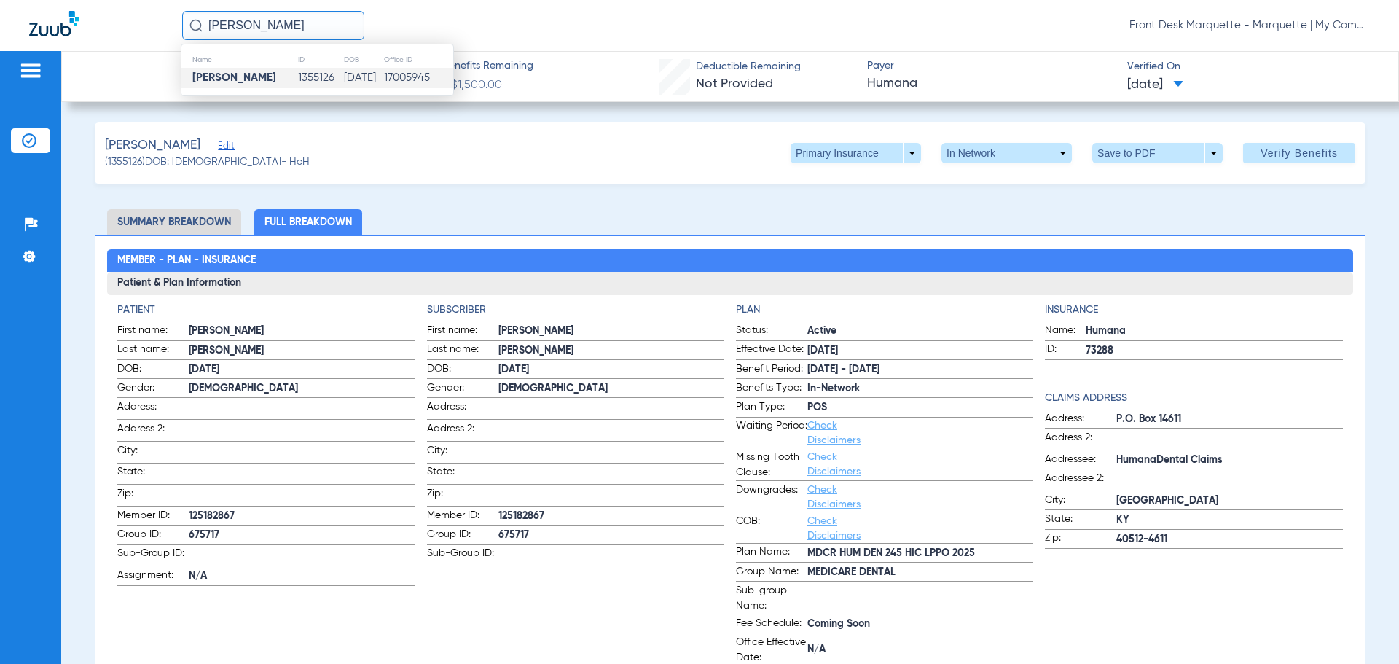 The height and width of the screenshot is (664, 1399). What do you see at coordinates (1251, 66) in the screenshot?
I see `span: Verified On` at bounding box center [1251, 66].